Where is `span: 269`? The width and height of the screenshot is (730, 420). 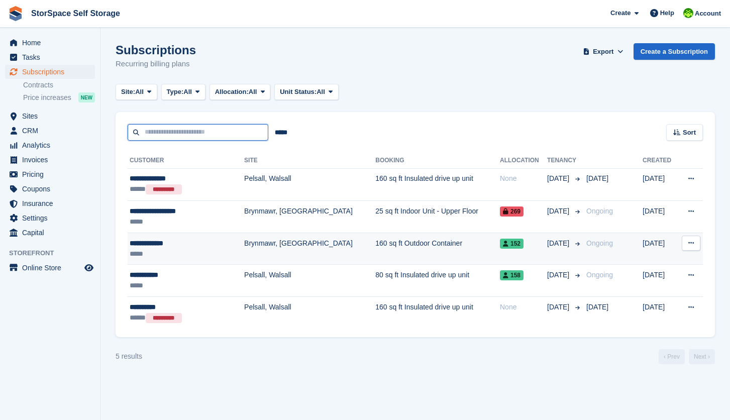
span: 269 is located at coordinates (511, 211).